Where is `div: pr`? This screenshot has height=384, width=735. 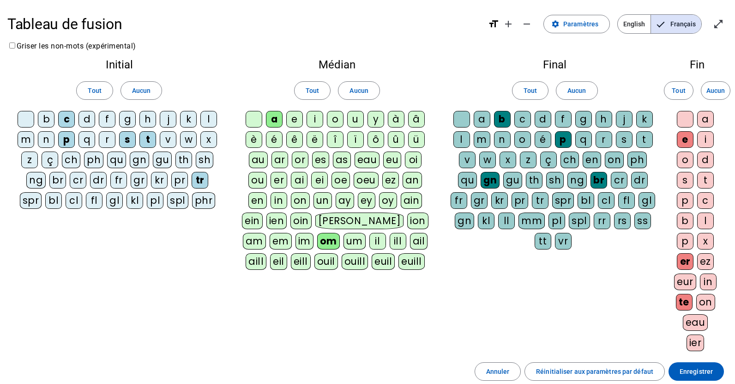
div: pr is located at coordinates (520, 200).